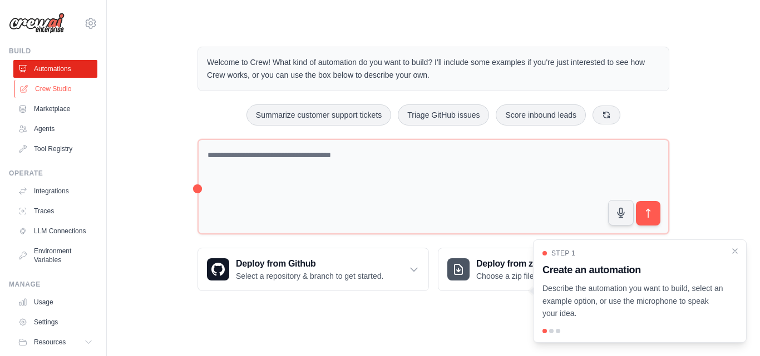 This screenshot has width=760, height=356. What do you see at coordinates (319, 115) in the screenshot?
I see `button: Summarize customer support tickets` at bounding box center [319, 115].